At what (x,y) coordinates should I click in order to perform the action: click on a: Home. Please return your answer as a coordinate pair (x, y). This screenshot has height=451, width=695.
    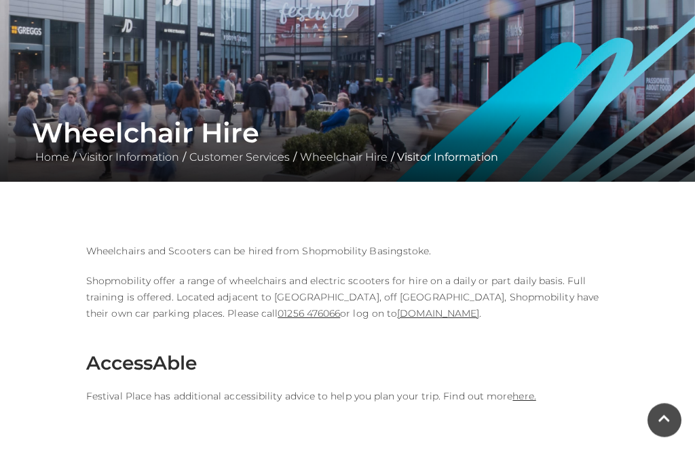
    Looking at the image, I should click on (52, 158).